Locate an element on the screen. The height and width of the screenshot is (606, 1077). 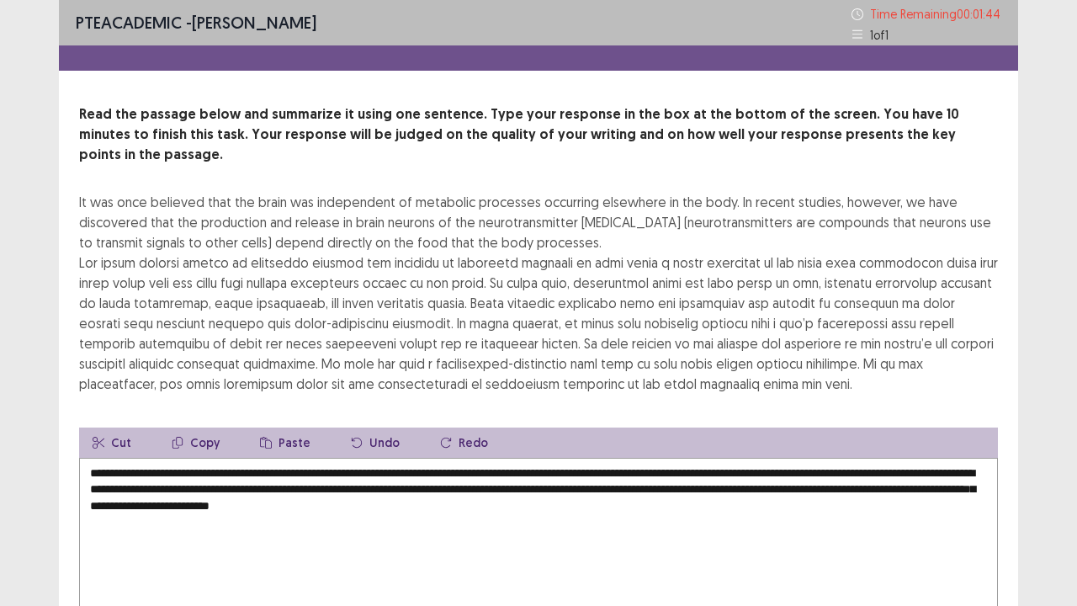
div: It was once believed that the brain was independent of metabolic processes occurring elsewhere in... is located at coordinates (539, 293).